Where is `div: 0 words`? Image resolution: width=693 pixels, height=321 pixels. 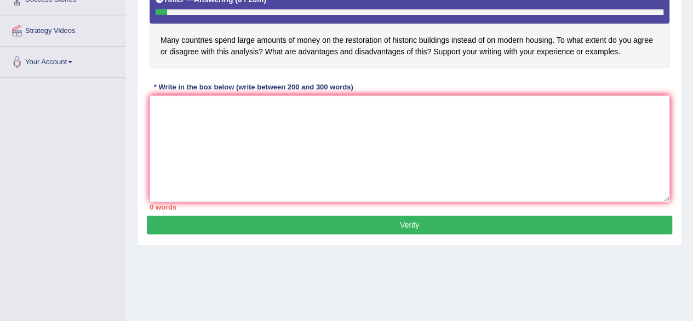 div: 0 words is located at coordinates (409, 207).